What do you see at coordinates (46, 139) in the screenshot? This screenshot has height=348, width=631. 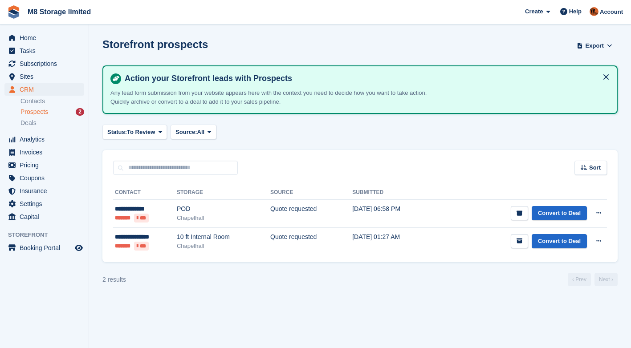 I see `span: Analytics` at bounding box center [46, 139].